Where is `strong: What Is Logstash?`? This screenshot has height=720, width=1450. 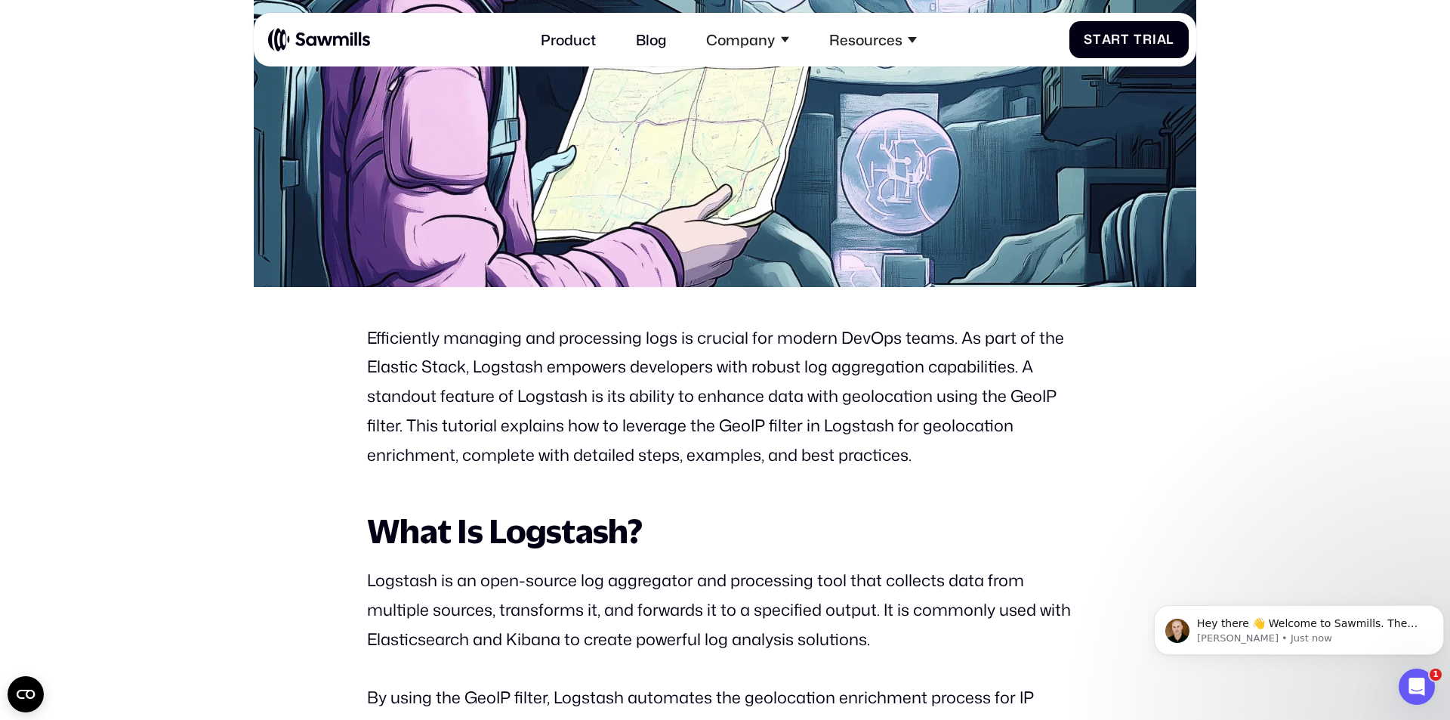 strong: What Is Logstash? is located at coordinates (505, 530).